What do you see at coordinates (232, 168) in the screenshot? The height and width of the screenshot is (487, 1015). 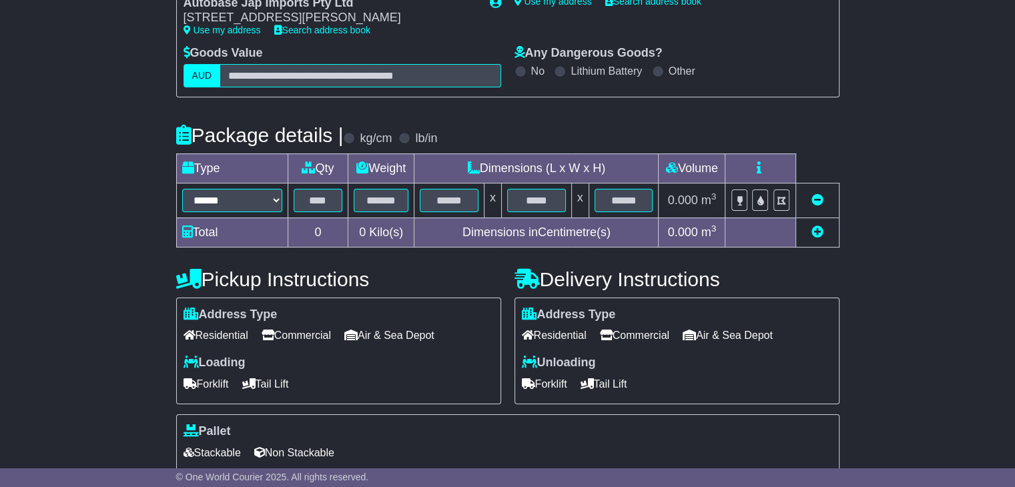 I see `td: Type` at bounding box center [232, 168].